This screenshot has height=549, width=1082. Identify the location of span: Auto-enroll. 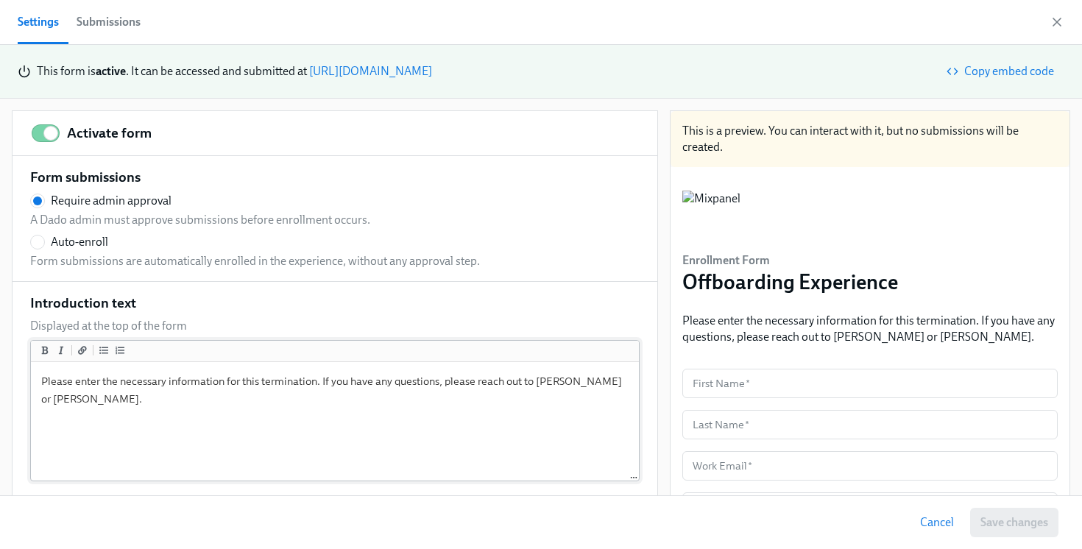
(79, 242).